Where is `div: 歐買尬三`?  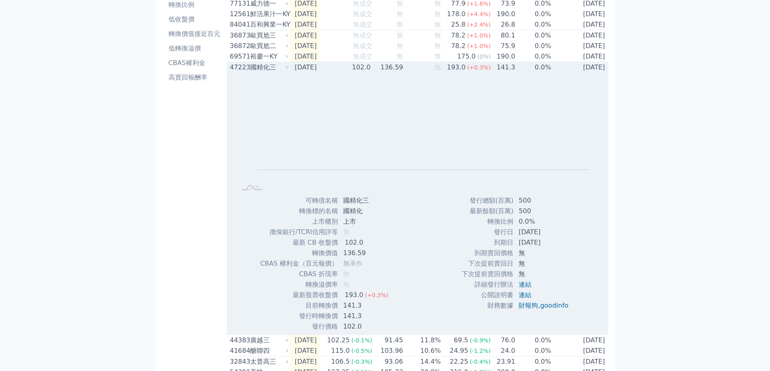 div: 歐買尬三 is located at coordinates (268, 36).